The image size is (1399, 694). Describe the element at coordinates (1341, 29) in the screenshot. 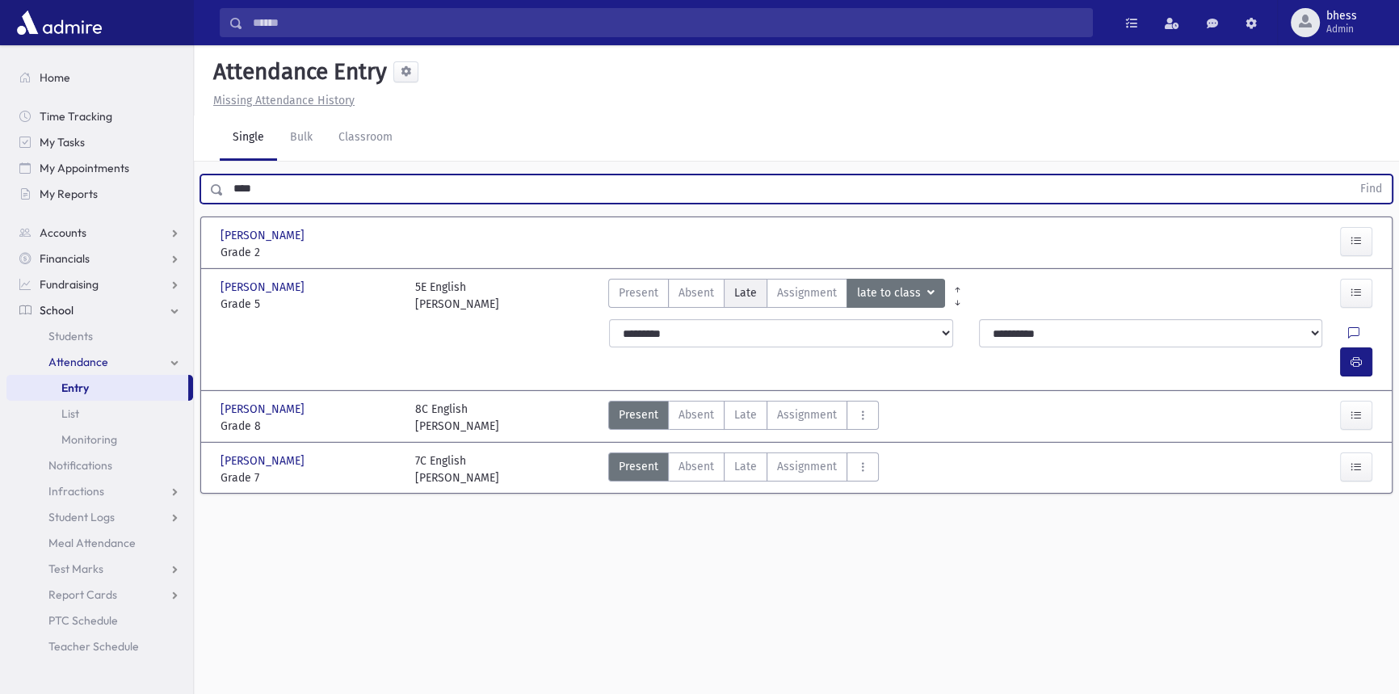

I see `span: Admin` at that location.